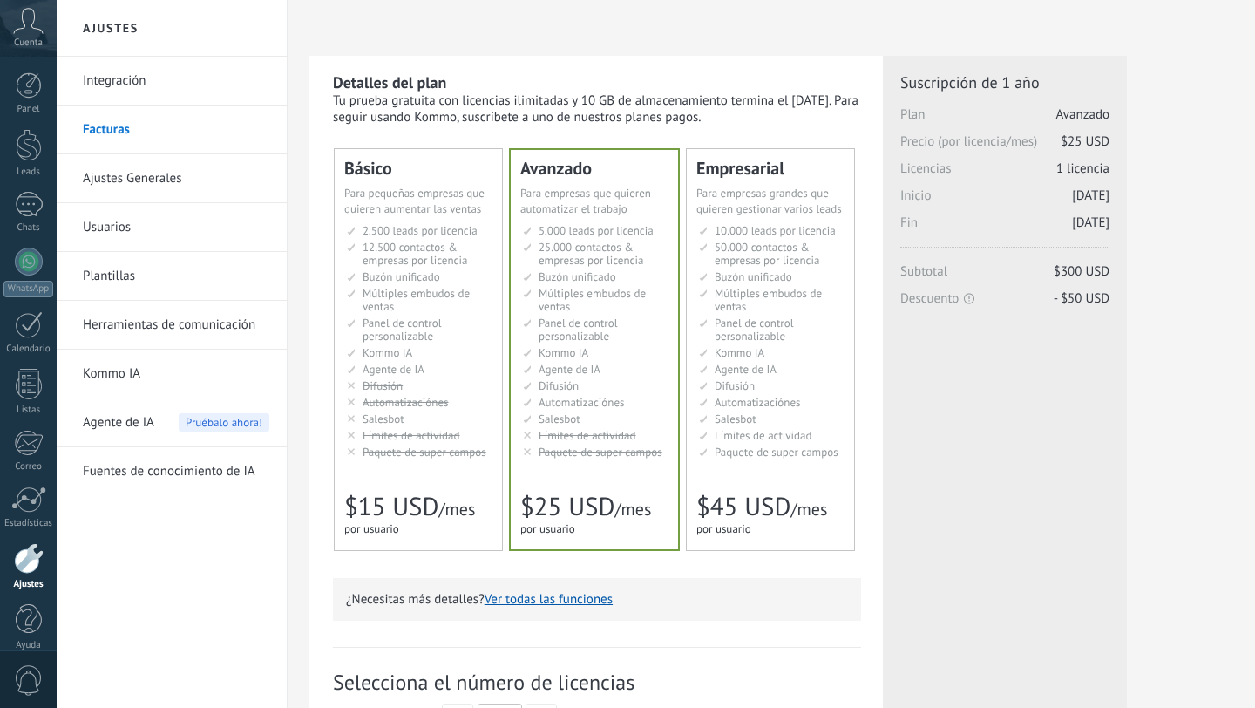 This screenshot has height=708, width=1255. Describe the element at coordinates (390, 82) in the screenshot. I see `b: Detalles del plan` at that location.